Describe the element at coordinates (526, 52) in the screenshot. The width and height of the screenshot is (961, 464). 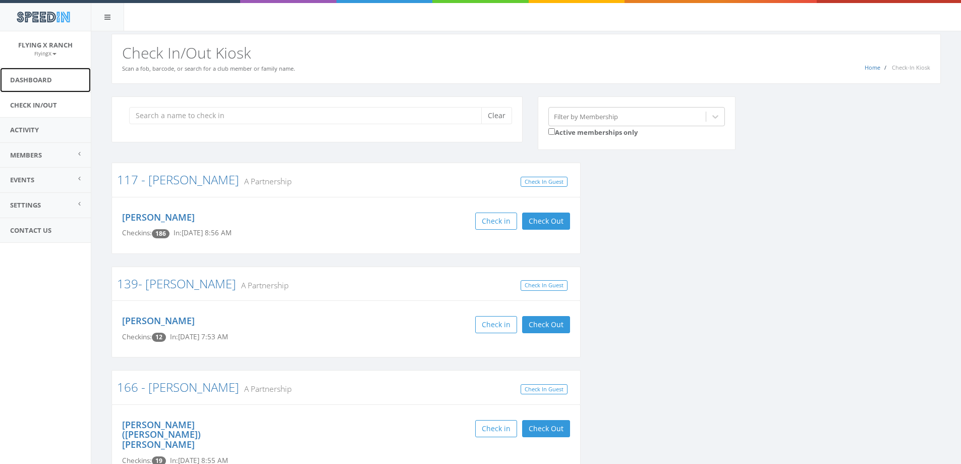
I see `h2: Check In/Out Kiosk` at that location.